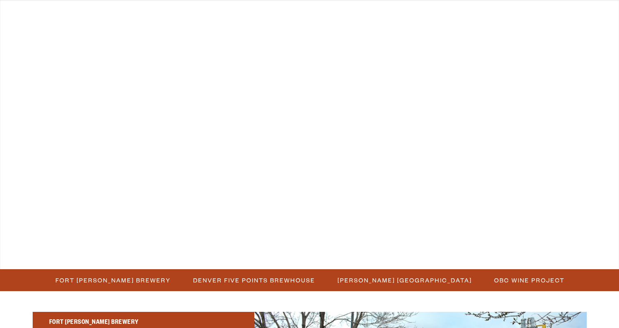  What do you see at coordinates (556, 14) in the screenshot?
I see `a: Beer Finder` at bounding box center [556, 14].